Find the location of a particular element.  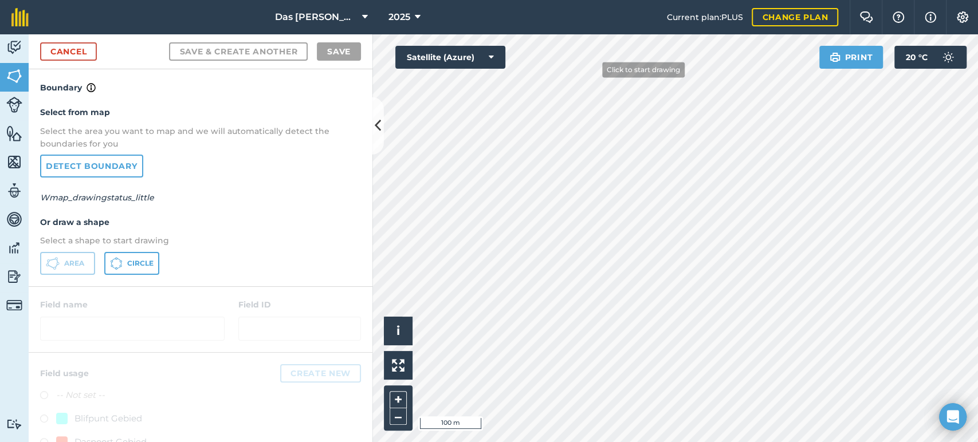

a: Cancel is located at coordinates (68, 52).